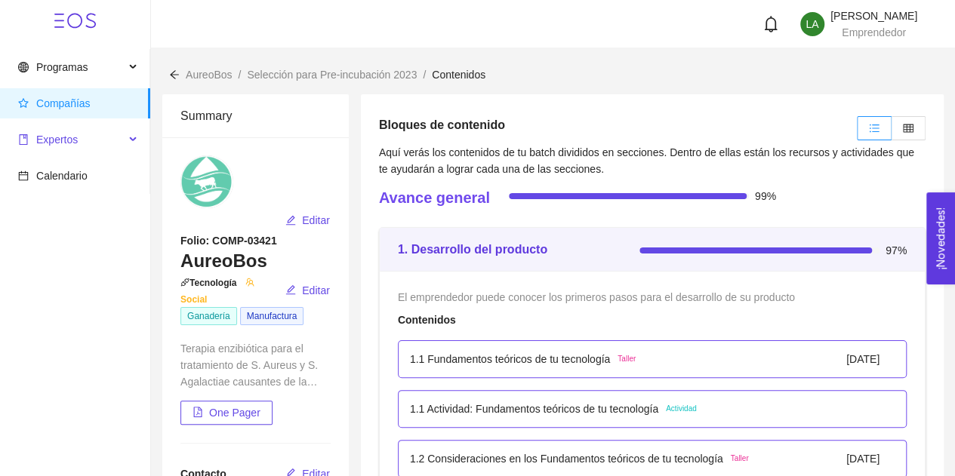  I want to click on strong: Contenidos, so click(426, 320).